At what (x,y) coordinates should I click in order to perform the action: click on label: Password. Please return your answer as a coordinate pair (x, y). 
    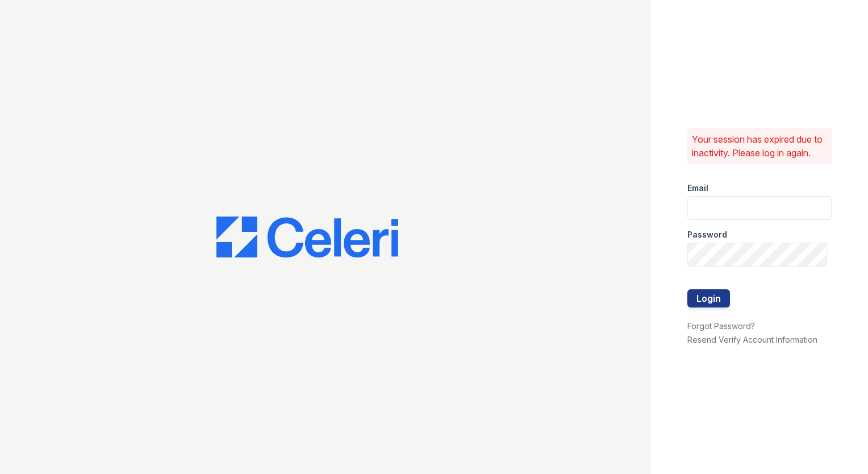
    Looking at the image, I should click on (707, 235).